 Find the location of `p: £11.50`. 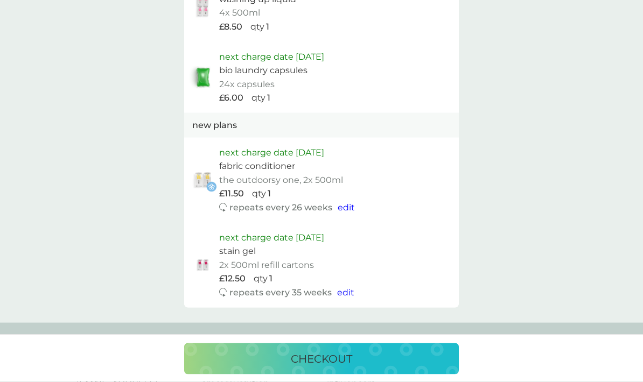

p: £11.50 is located at coordinates (232, 194).